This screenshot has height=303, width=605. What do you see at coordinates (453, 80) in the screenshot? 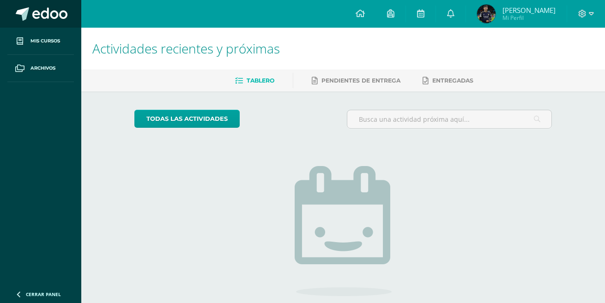
I see `span: Entregadas` at bounding box center [453, 80].